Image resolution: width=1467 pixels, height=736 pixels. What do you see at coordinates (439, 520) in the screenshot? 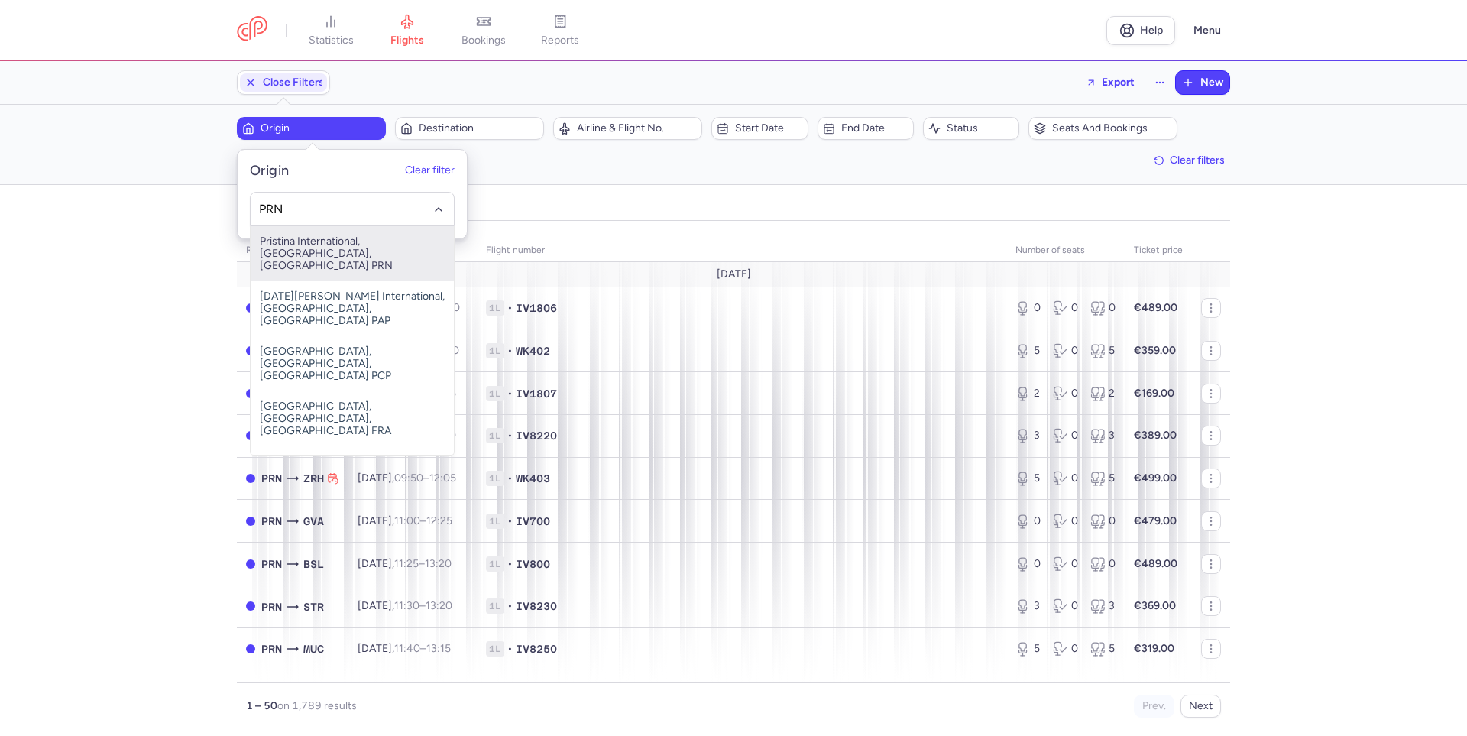
I see `time: 12:25` at bounding box center [439, 520].